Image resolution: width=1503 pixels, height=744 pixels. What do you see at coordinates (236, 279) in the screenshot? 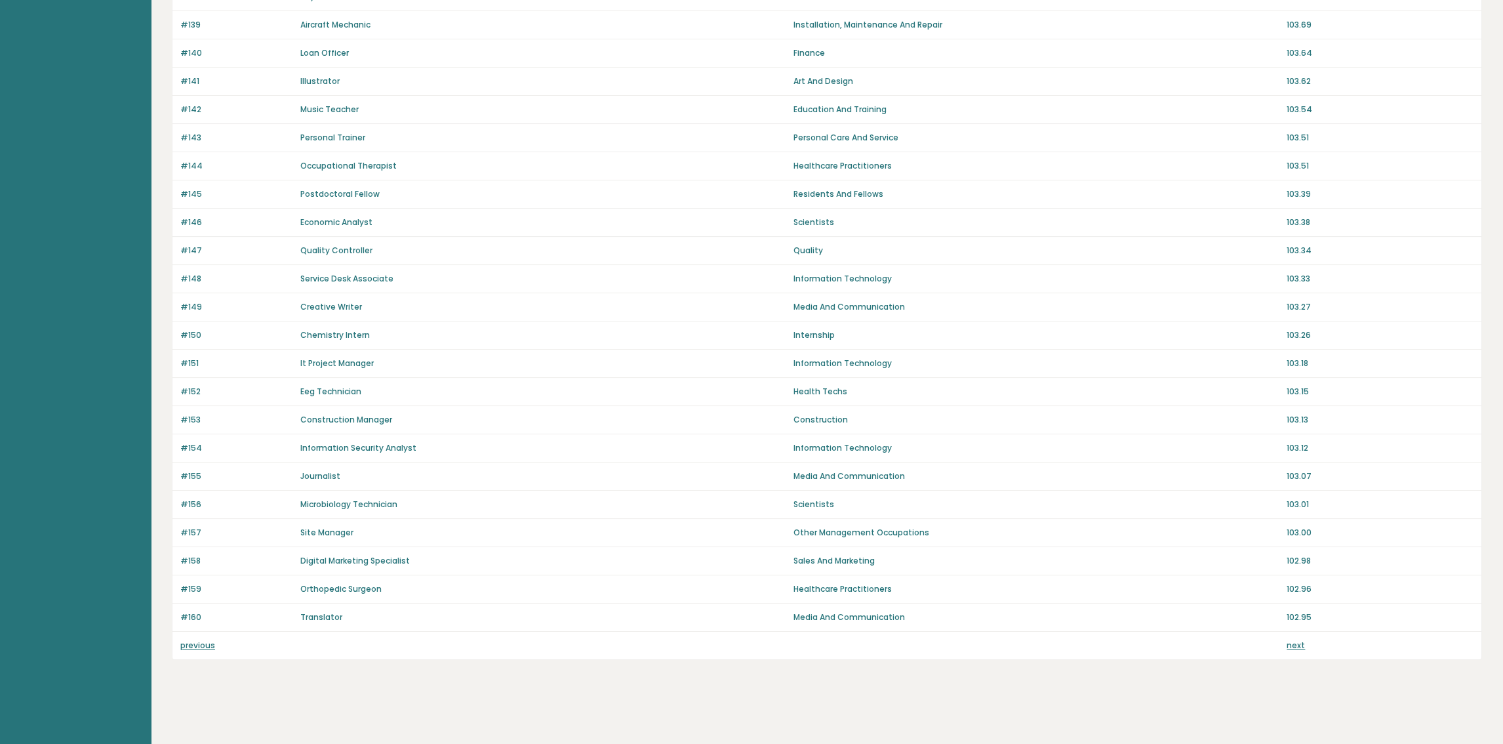
I see `p: #148` at bounding box center [236, 279].